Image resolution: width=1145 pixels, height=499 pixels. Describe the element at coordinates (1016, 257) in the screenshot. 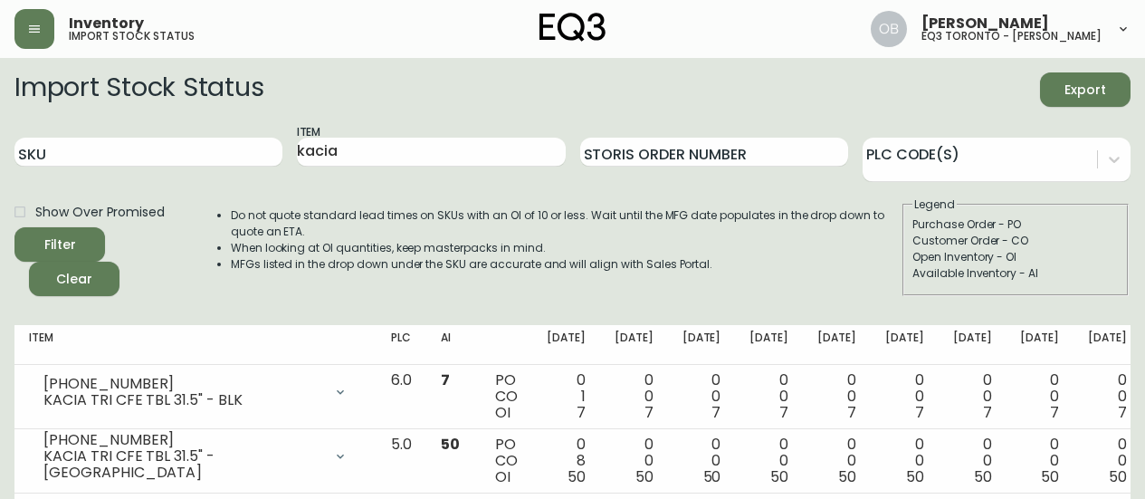

I see `div: Open Inventory - OI` at that location.